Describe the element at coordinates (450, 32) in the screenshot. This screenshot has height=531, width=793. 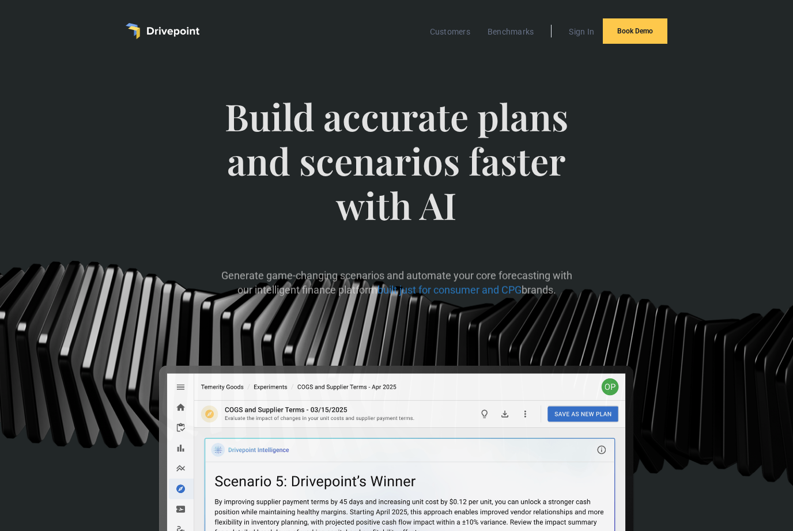
I see `a: Customers` at that location.